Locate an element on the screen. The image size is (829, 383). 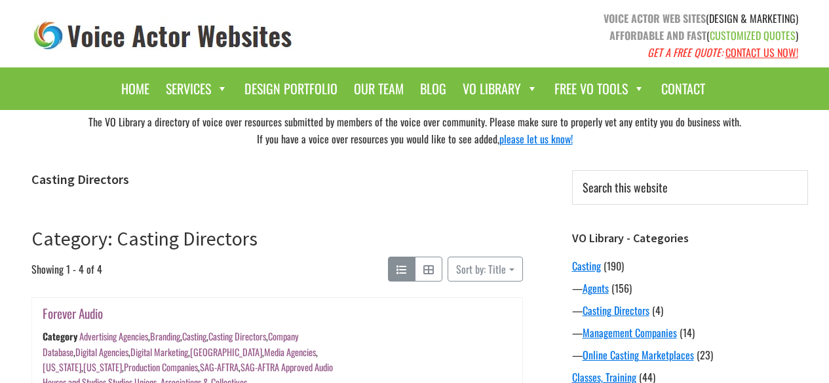
div: The VO Library a directory of voice over resources submitted by members of the voice over communi... is located at coordinates (415, 130).